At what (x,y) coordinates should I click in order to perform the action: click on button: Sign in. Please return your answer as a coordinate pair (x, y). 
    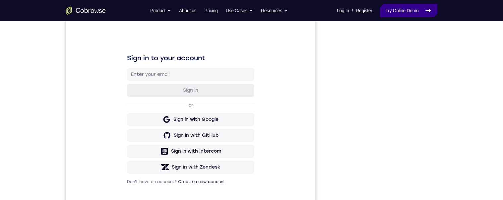
    Looking at the image, I should click on (125, 83).